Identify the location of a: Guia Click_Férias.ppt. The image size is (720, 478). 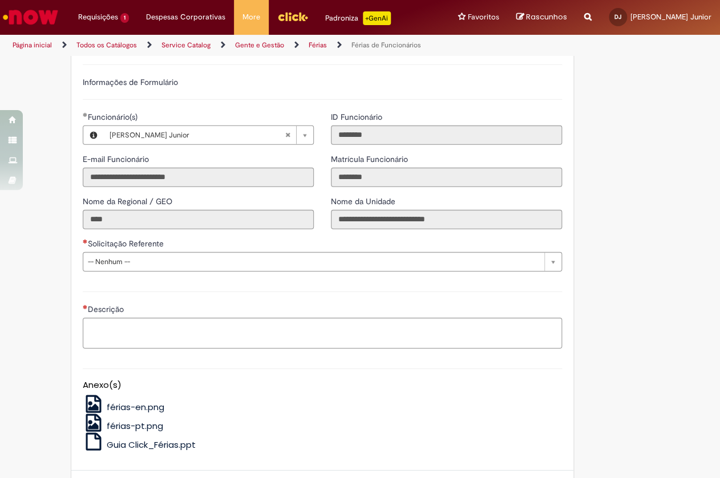
(139, 444).